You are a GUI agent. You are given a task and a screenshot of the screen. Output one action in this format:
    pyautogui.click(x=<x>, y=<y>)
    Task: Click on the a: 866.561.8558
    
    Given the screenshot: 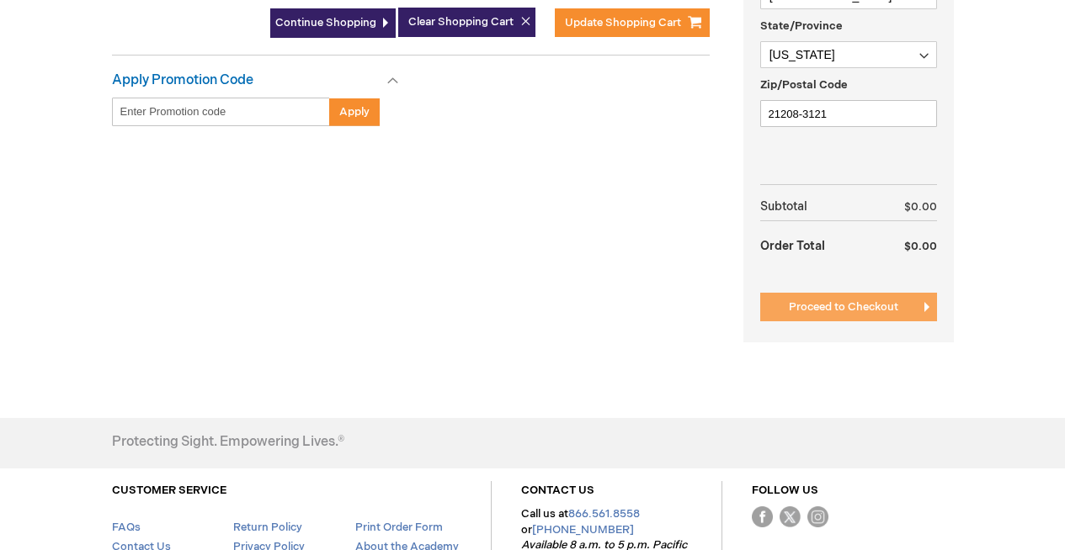 What is the action you would take?
    pyautogui.click(x=603, y=514)
    